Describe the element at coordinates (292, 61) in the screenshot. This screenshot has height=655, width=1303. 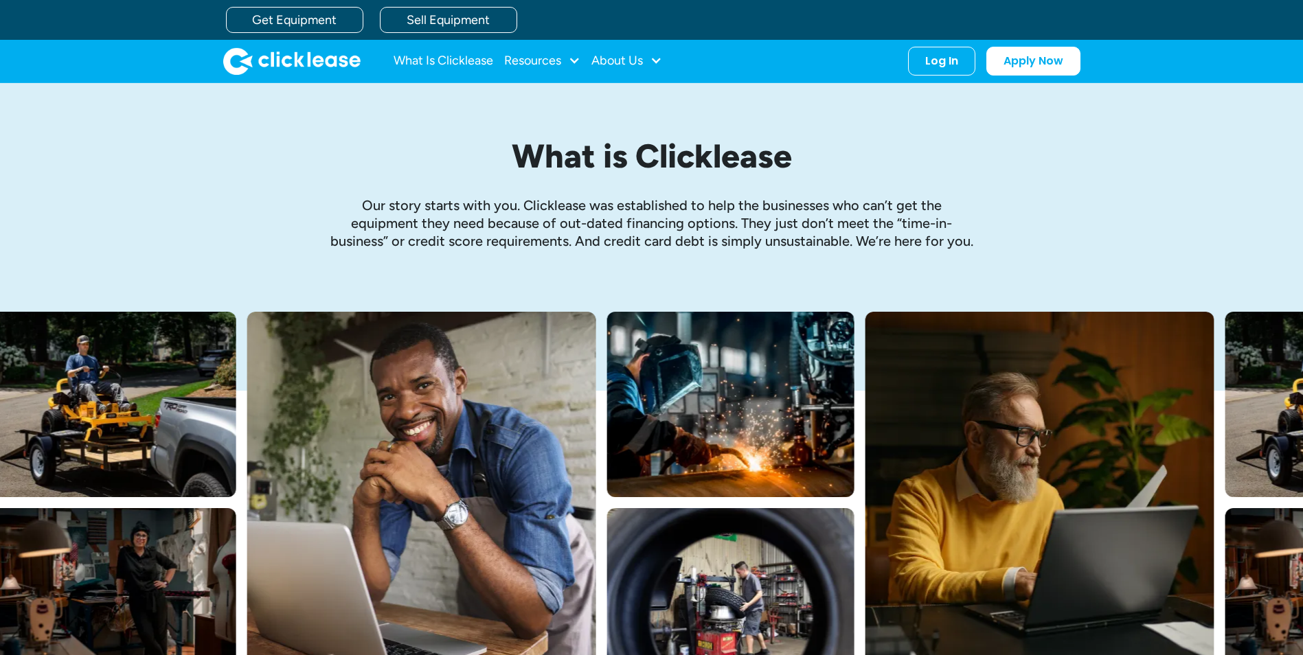
I see `img: Clicklease logo` at that location.